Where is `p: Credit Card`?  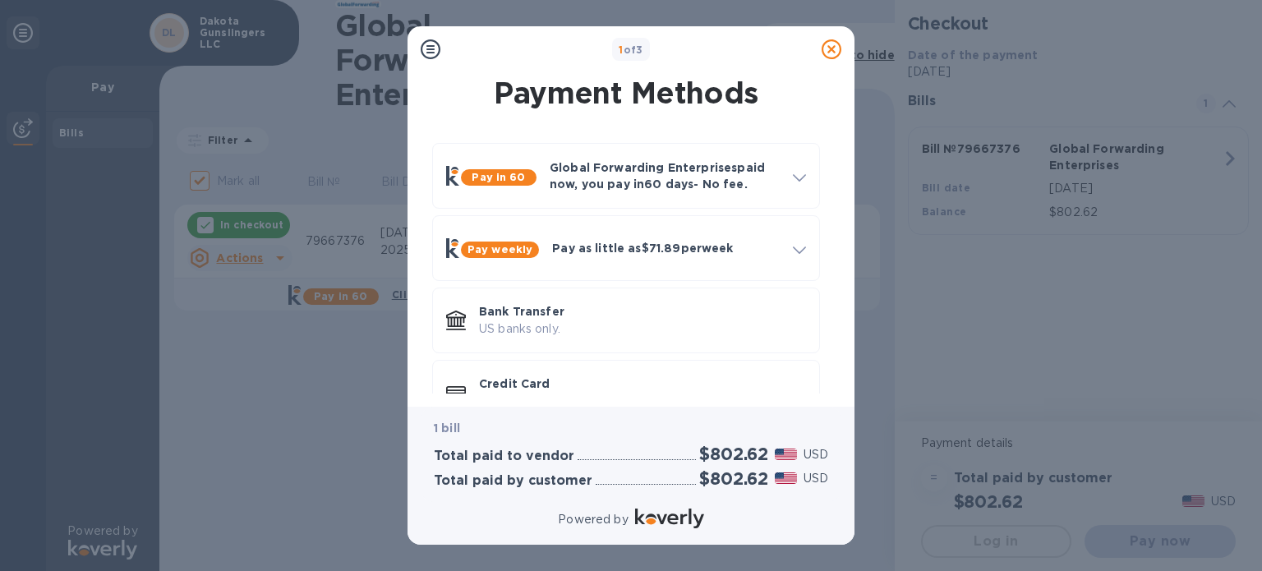 p: Credit Card is located at coordinates (642, 384).